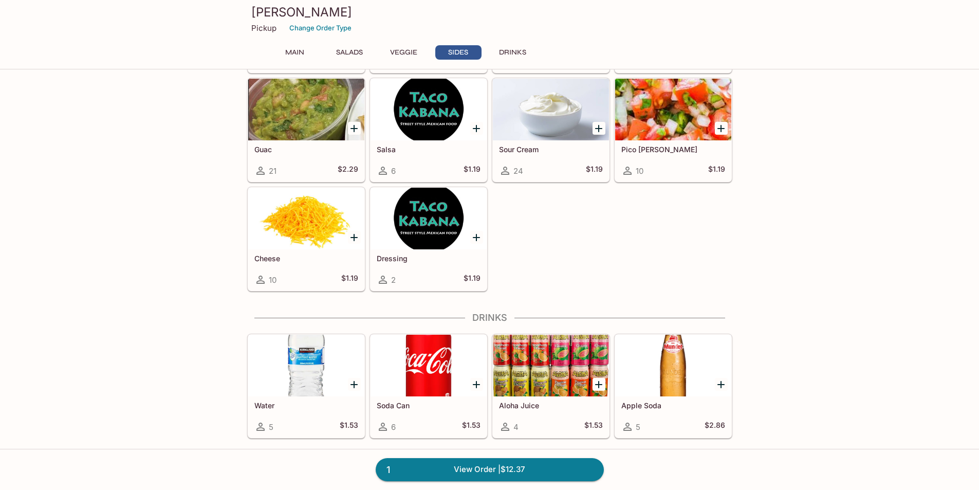  Describe the element at coordinates (428, 365) in the screenshot. I see `div: Soda Can` at that location.